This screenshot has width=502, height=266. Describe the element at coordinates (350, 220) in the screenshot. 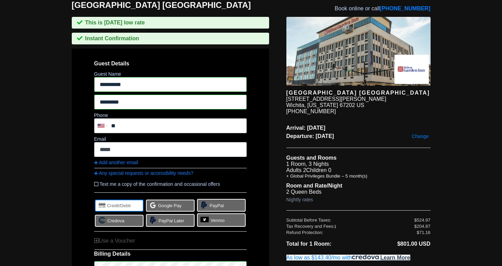

I see `div: Subtotal Before Taxes:` at that location.